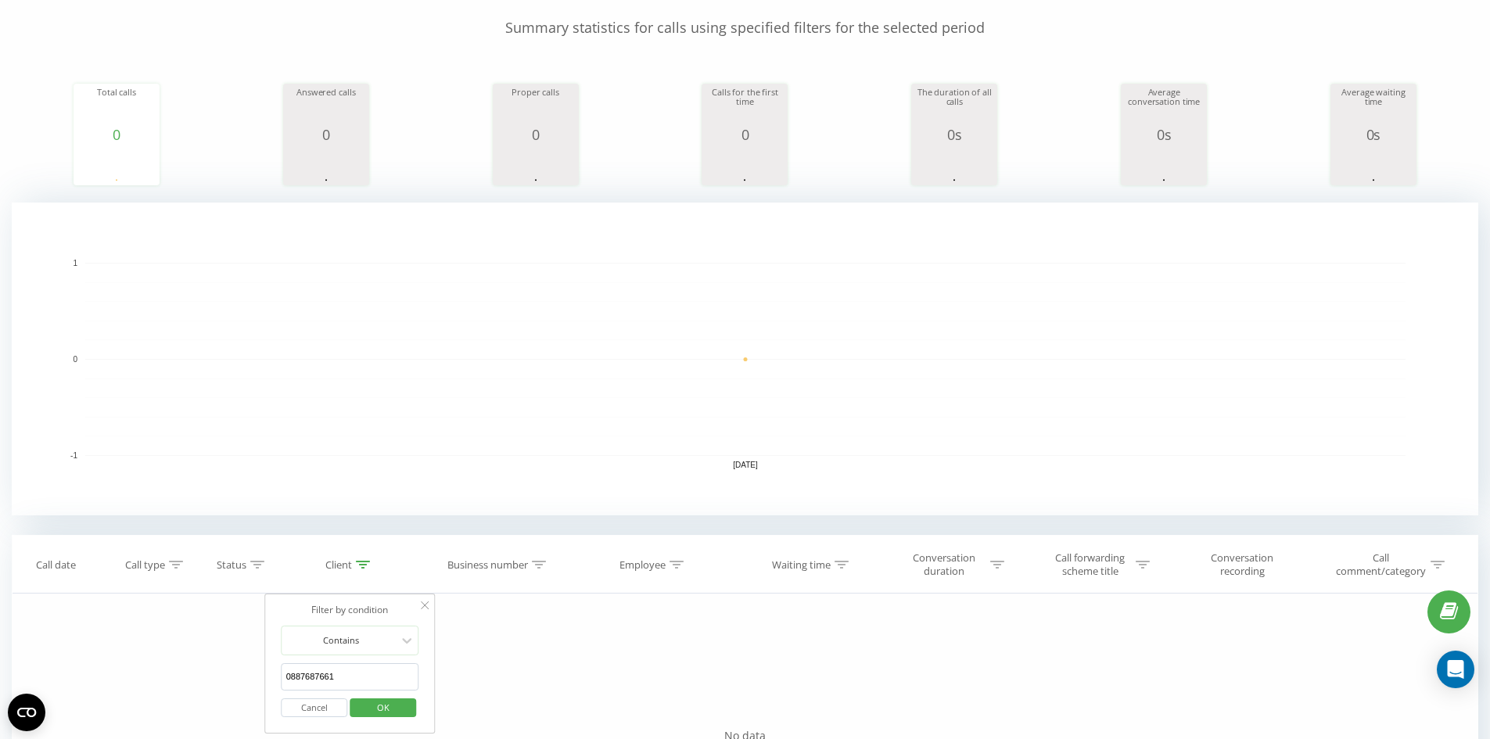 This screenshot has height=739, width=1490. What do you see at coordinates (350, 676) in the screenshot?
I see `input: Enter value` at bounding box center [350, 676].